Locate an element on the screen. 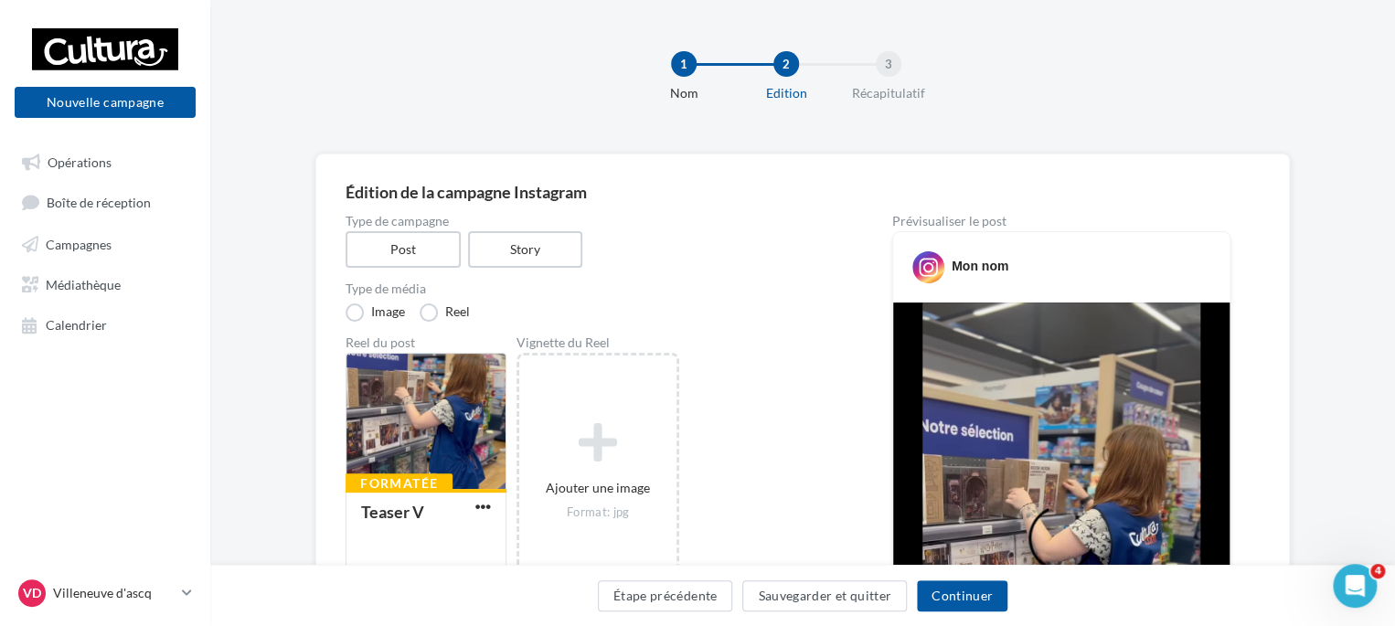  a: Médiathèque is located at coordinates (105, 283).